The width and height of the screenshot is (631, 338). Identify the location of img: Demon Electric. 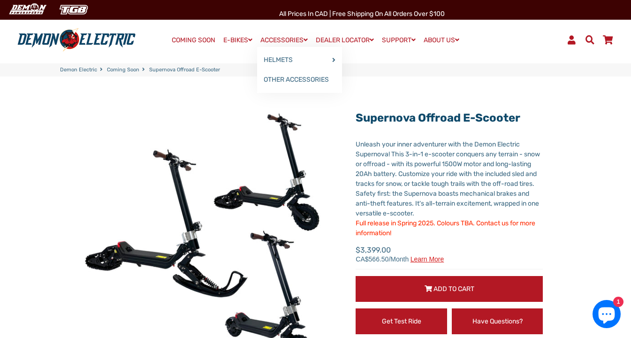
(27, 9).